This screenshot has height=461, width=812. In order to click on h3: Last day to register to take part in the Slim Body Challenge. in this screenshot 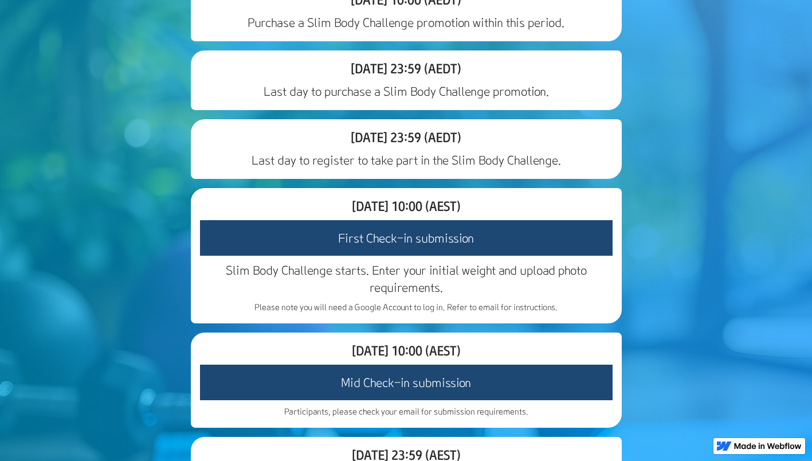, I will do `click(406, 160)`.